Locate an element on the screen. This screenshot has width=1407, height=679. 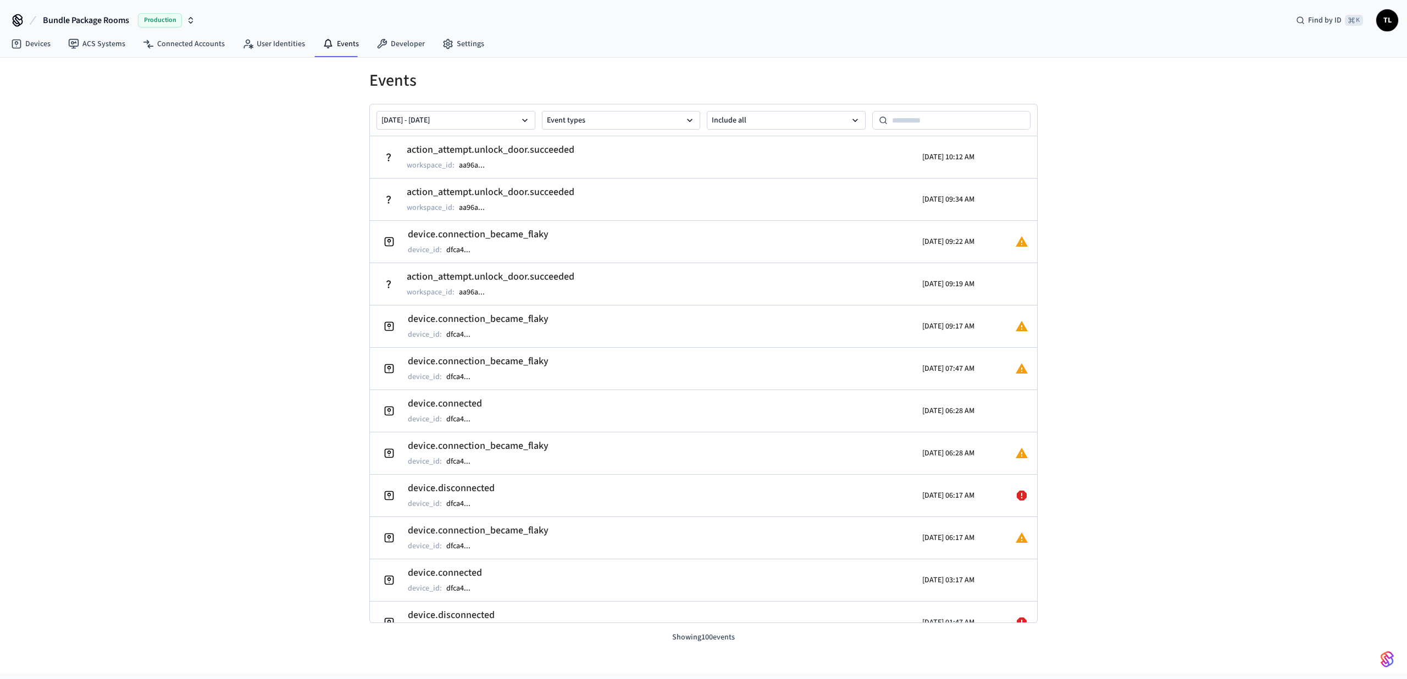
a: ACS Systems is located at coordinates (97, 44).